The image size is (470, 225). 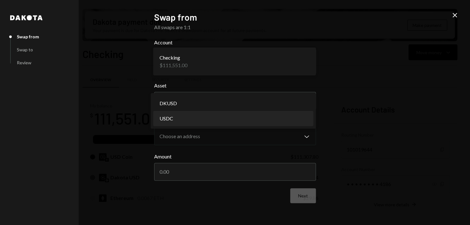 What do you see at coordinates (235, 17) in the screenshot?
I see `h2: Swap from` at bounding box center [235, 17].